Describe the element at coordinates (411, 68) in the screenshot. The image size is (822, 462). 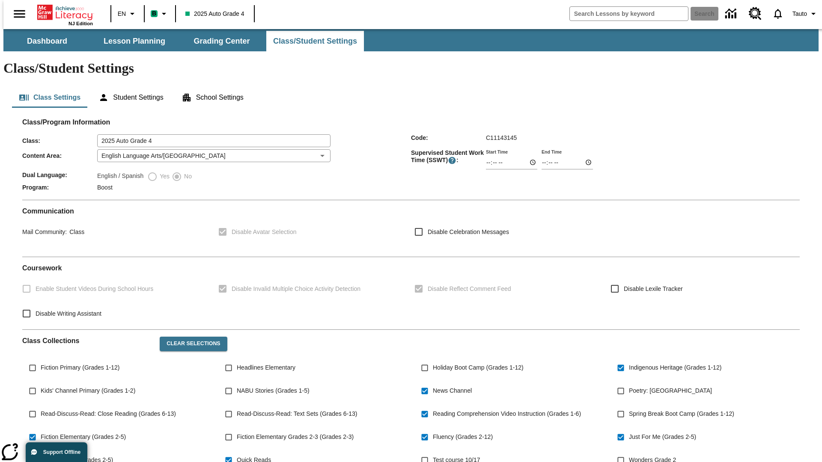
I see `h1: Class/Student Settings` at that location.